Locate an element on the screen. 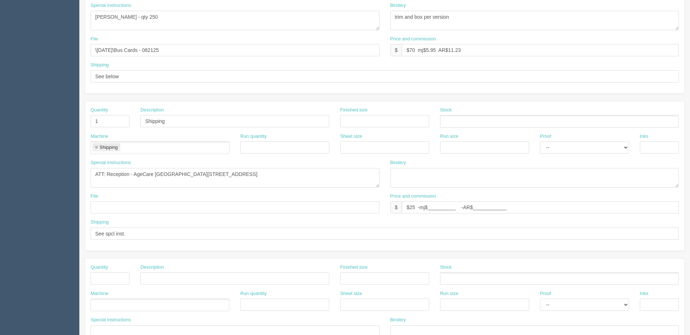 This screenshot has width=690, height=335. textarea: trim and box per version is located at coordinates (535, 21).